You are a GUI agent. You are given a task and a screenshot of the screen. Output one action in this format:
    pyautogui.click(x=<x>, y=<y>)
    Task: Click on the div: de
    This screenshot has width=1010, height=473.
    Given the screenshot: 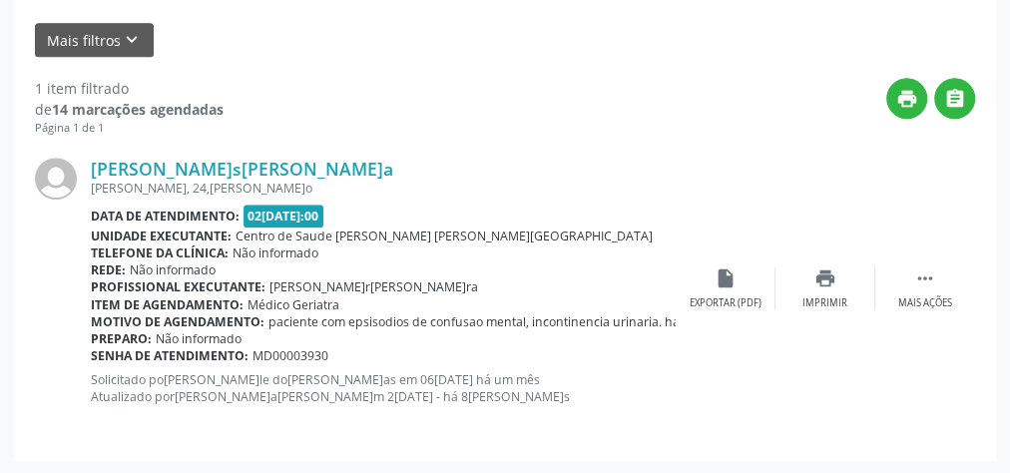 What is the action you would take?
    pyautogui.click(x=129, y=109)
    